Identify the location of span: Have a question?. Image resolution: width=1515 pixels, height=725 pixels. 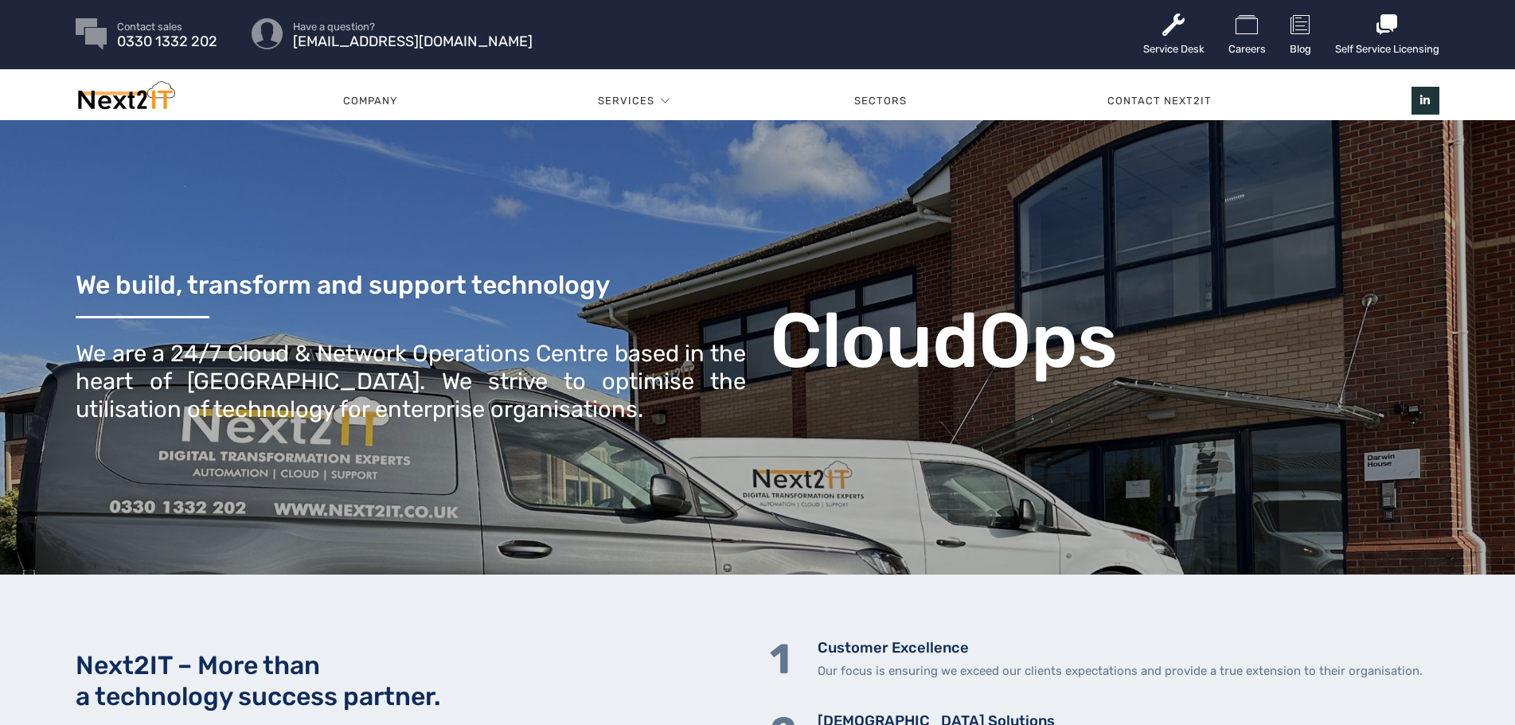
(412, 26).